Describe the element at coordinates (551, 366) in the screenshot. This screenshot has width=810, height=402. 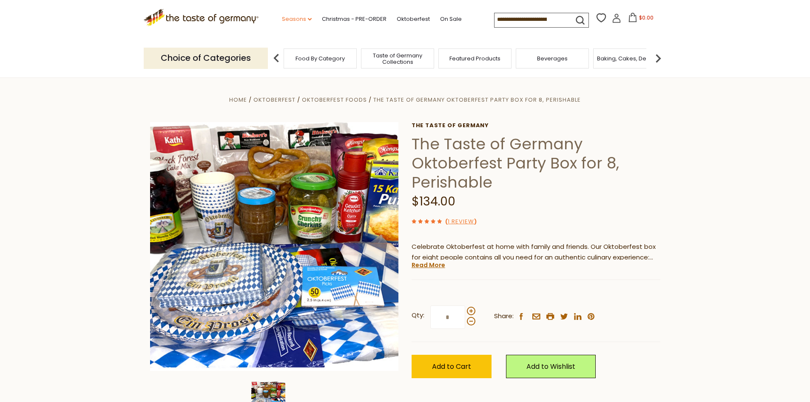
I see `a: Add to Wishlist` at that location.